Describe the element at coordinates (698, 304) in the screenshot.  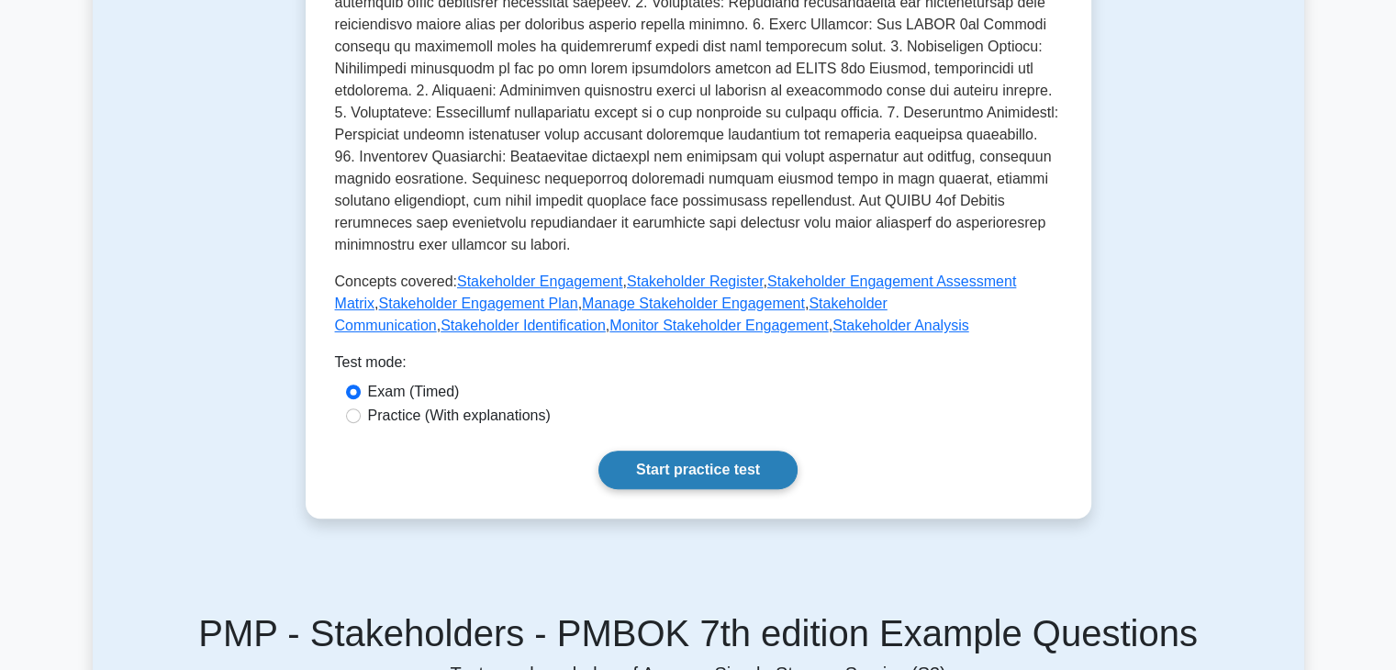
I see `p: Concepts covered: , , , , , , , ,` at that location.